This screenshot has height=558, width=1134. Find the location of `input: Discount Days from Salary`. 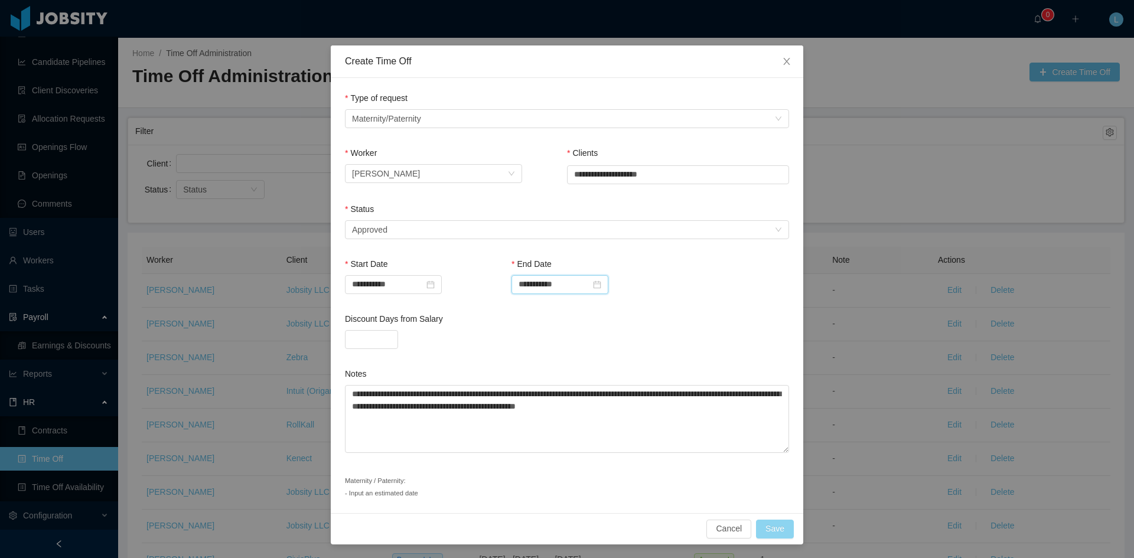

input: Discount Days from Salary is located at coordinates (372, 340).